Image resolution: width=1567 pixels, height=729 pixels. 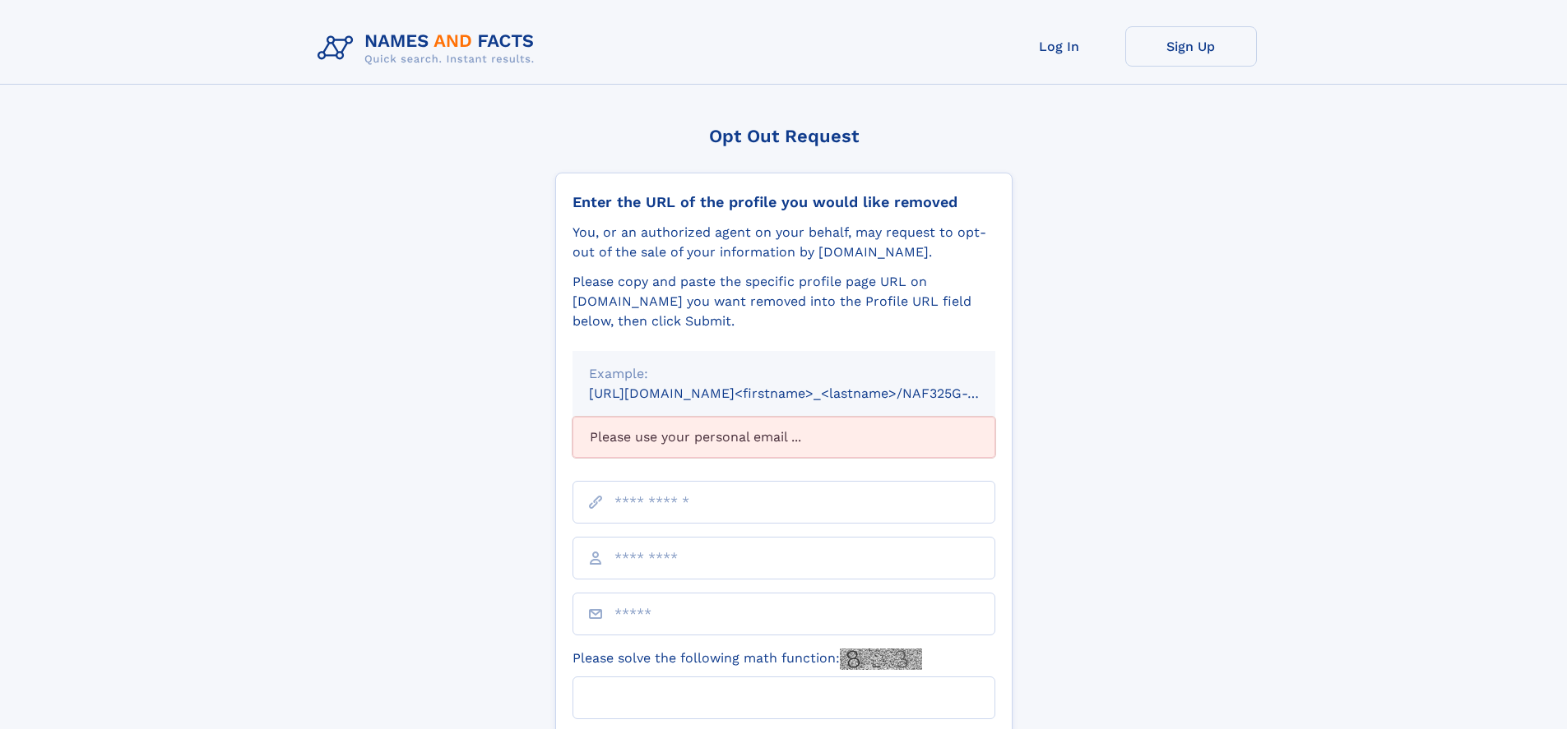 I want to click on a: Log In, so click(x=1059, y=46).